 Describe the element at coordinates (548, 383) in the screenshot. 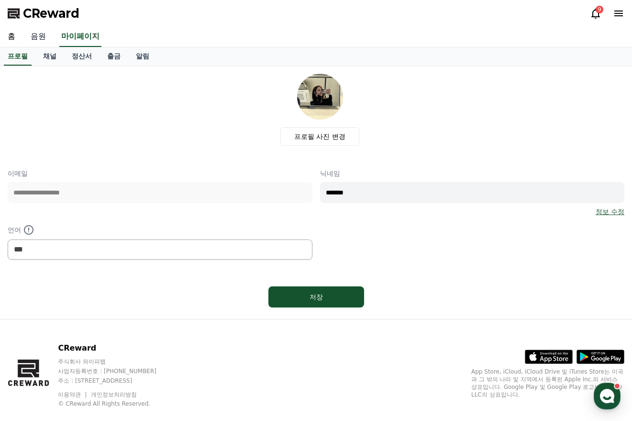

I see `p: App Store, iCloud, iCloud Drive 및 iTunes Store는 미국과 그 밖의 나라 및 지역에서 등록된 Apple Inc.의 서비스 상표입니다. Goo...` at that location.